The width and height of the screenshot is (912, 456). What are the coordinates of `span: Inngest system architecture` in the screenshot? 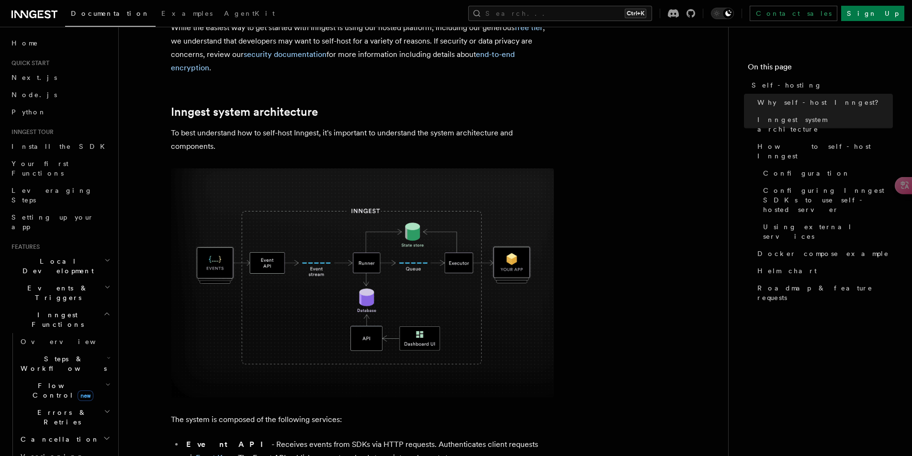 It's located at (825, 124).